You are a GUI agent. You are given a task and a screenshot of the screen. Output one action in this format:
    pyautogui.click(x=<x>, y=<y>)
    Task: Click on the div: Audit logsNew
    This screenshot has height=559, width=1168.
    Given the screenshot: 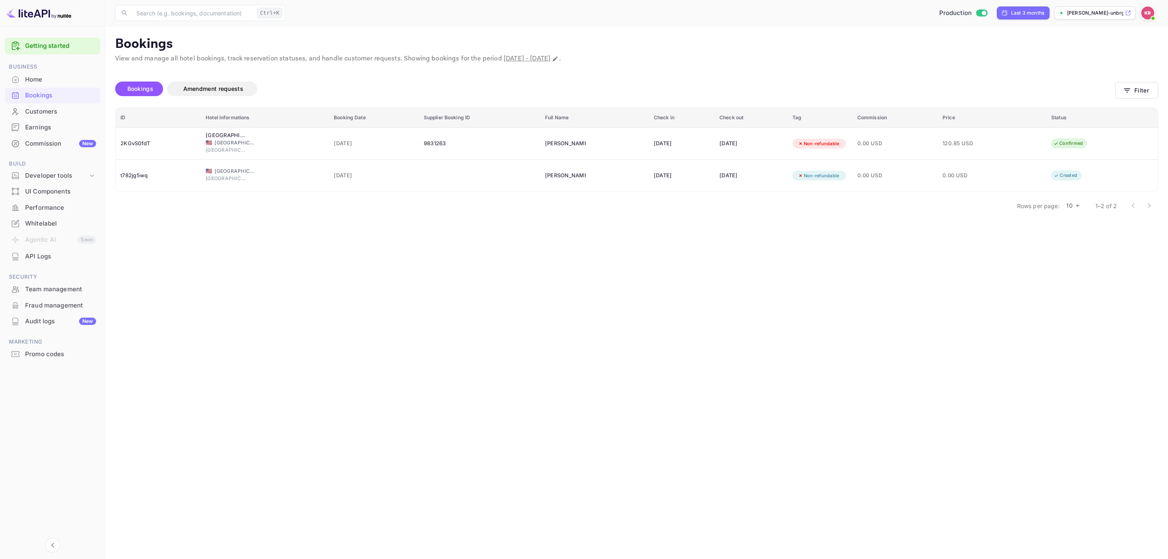 What is the action you would take?
    pyautogui.click(x=52, y=321)
    